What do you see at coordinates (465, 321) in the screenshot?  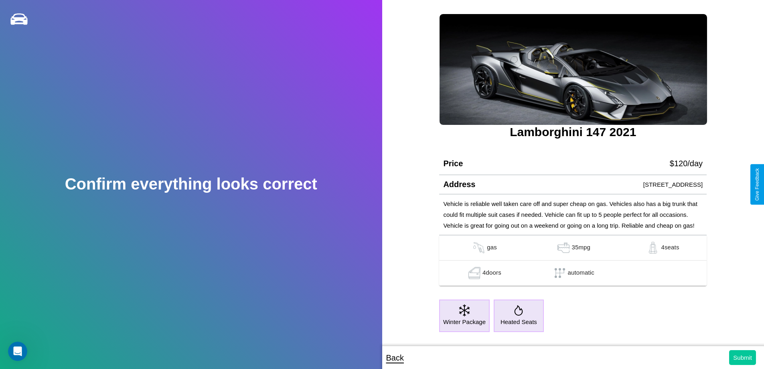 I see `p: Winter Package` at bounding box center [465, 321].